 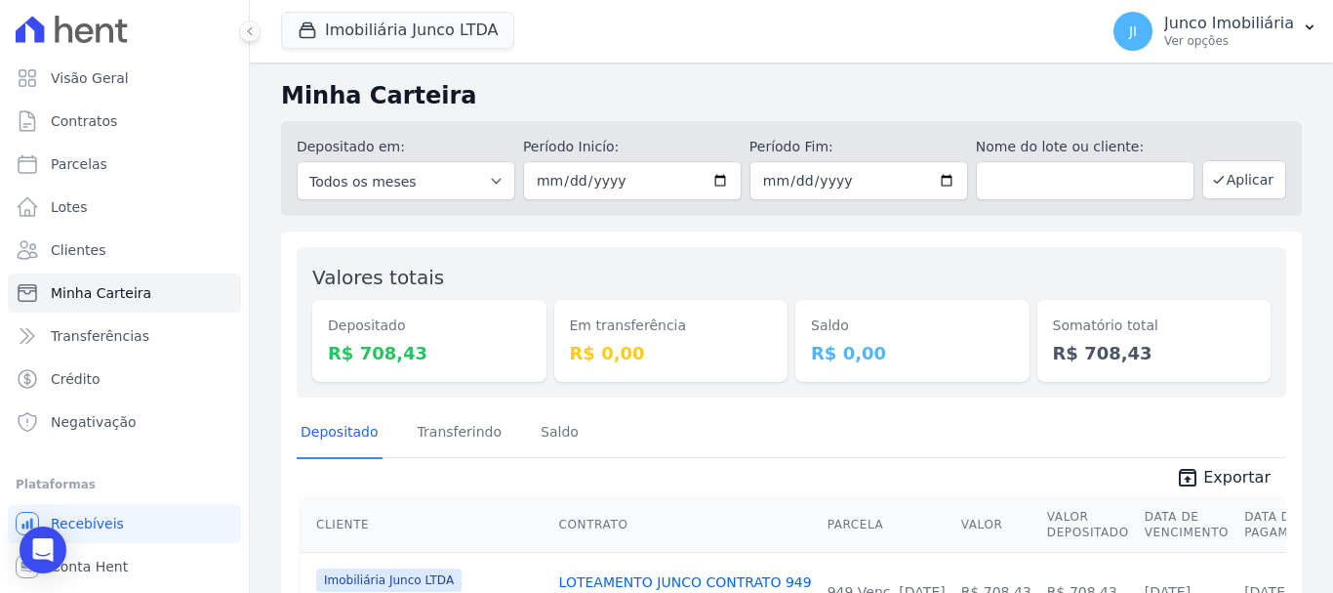 What do you see at coordinates (685, 582) in the screenshot?
I see `a: LOTEAMENTO JUNCO CONTRATO 949` at bounding box center [685, 582].